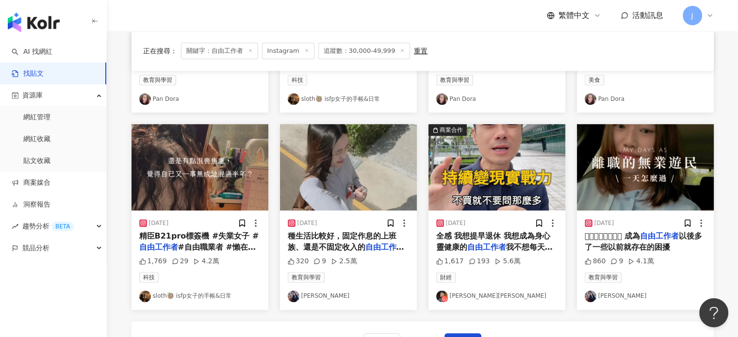 This screenshot has width=738, height=337. Describe the element at coordinates (15, 227) in the screenshot. I see `span: rise` at that location.